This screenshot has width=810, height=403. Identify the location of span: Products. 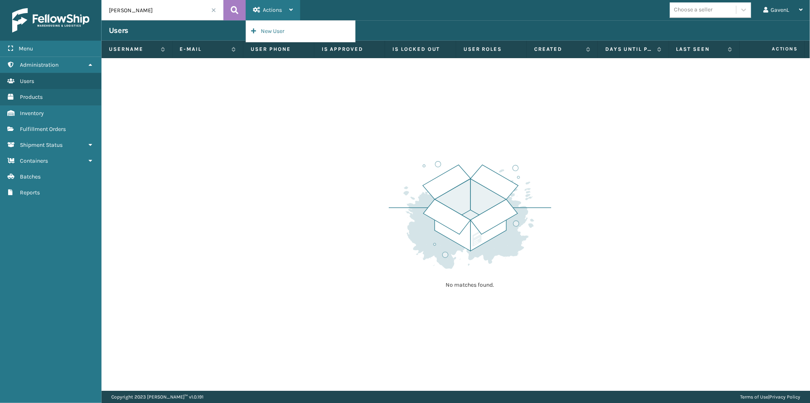
(31, 97).